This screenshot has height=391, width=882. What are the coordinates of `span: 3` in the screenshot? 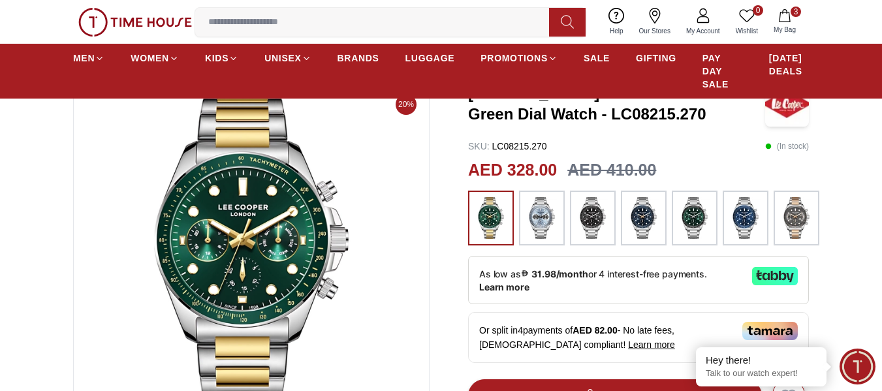 It's located at (796, 12).